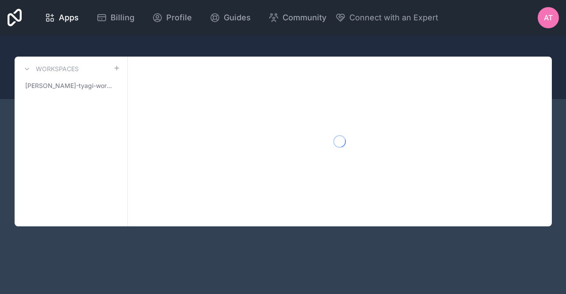  I want to click on a: Billing, so click(115, 18).